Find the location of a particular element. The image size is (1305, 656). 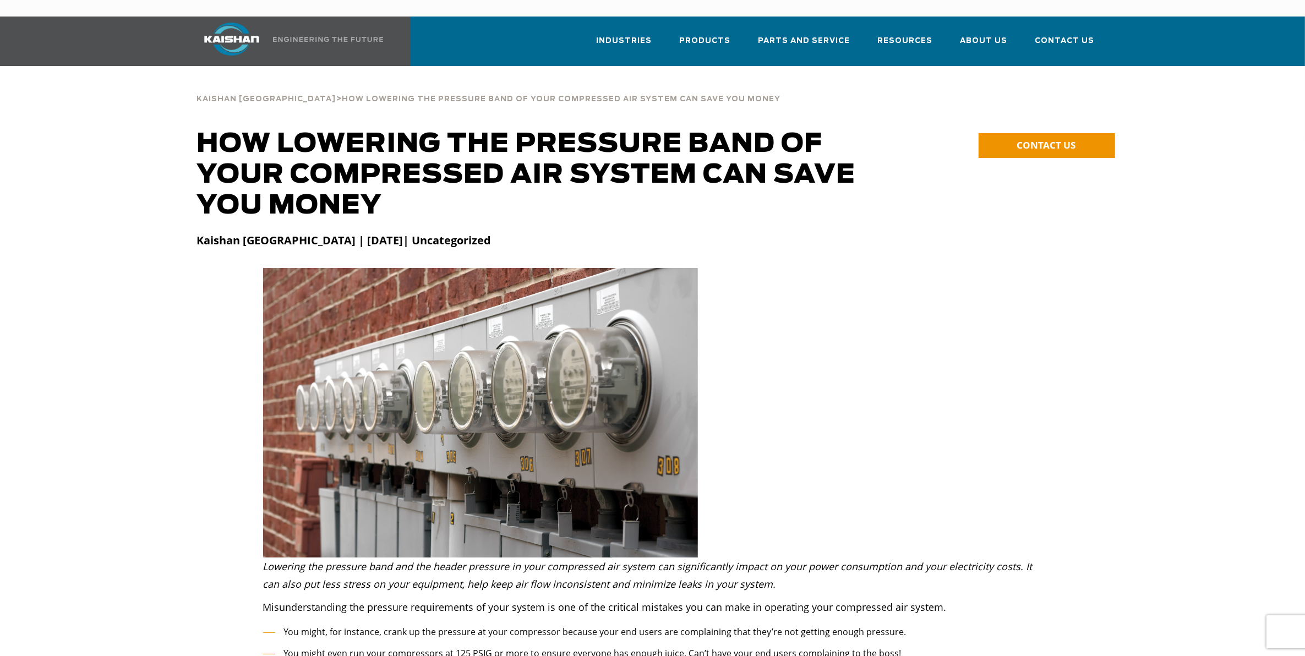

span: About Us is located at coordinates (984, 41).